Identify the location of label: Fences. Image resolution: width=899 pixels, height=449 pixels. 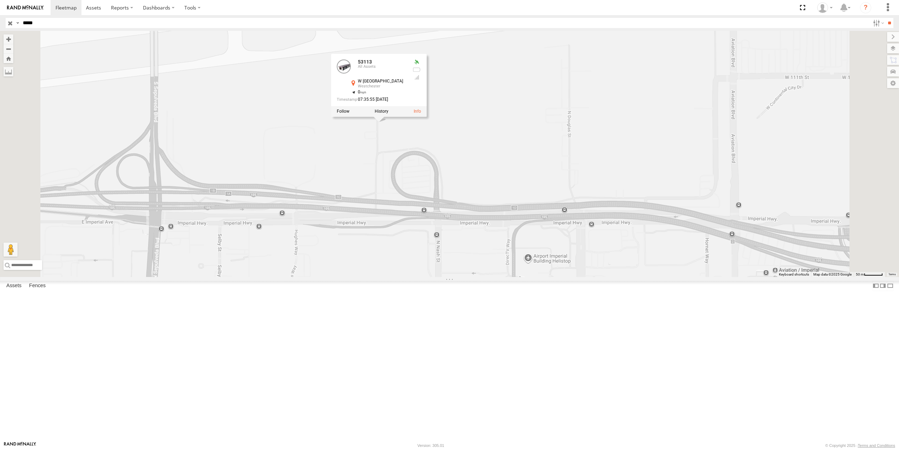
(37, 286).